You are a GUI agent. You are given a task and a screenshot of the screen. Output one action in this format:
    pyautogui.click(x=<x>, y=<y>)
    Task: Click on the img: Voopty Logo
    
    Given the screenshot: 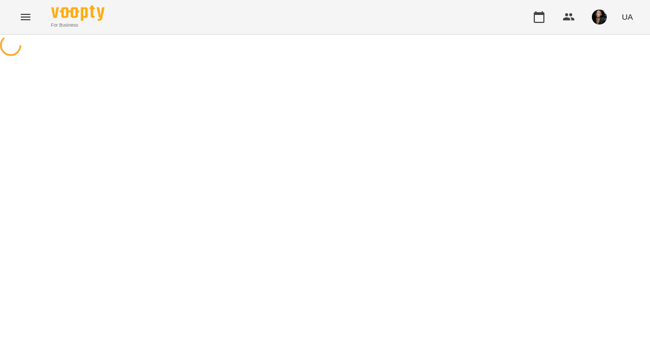 What is the action you would take?
    pyautogui.click(x=78, y=13)
    